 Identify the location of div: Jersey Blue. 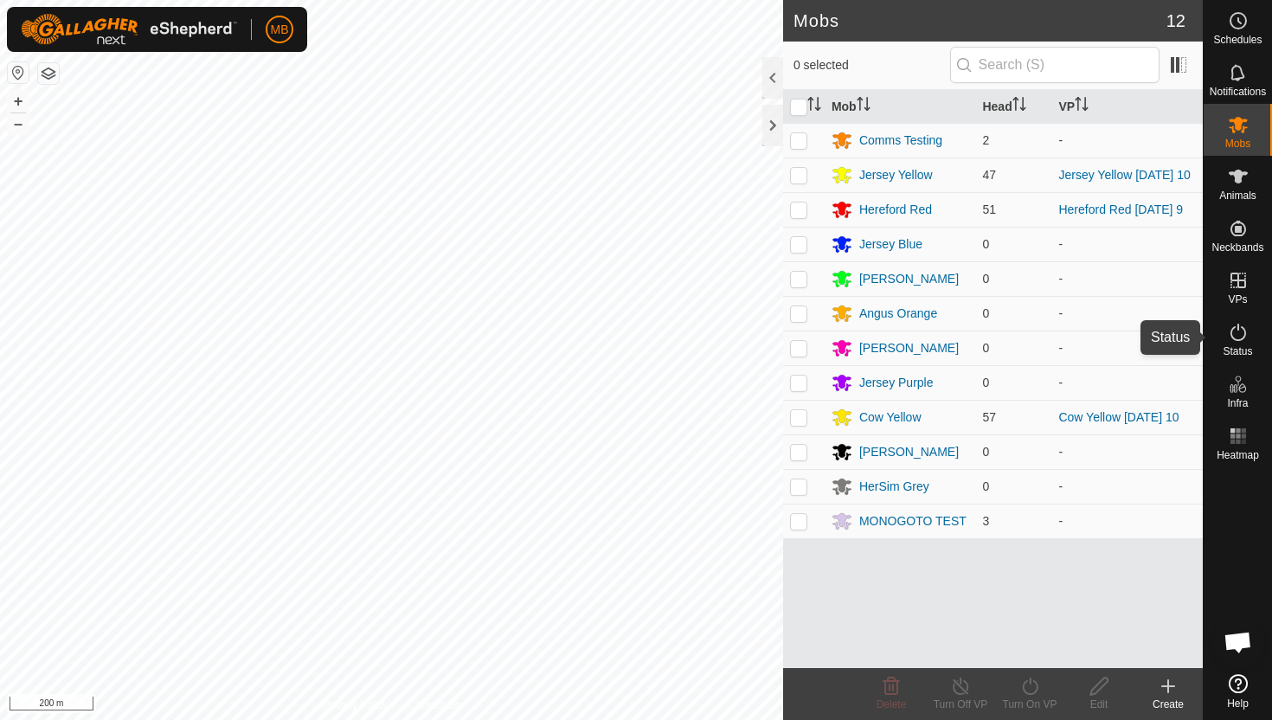
(890, 244).